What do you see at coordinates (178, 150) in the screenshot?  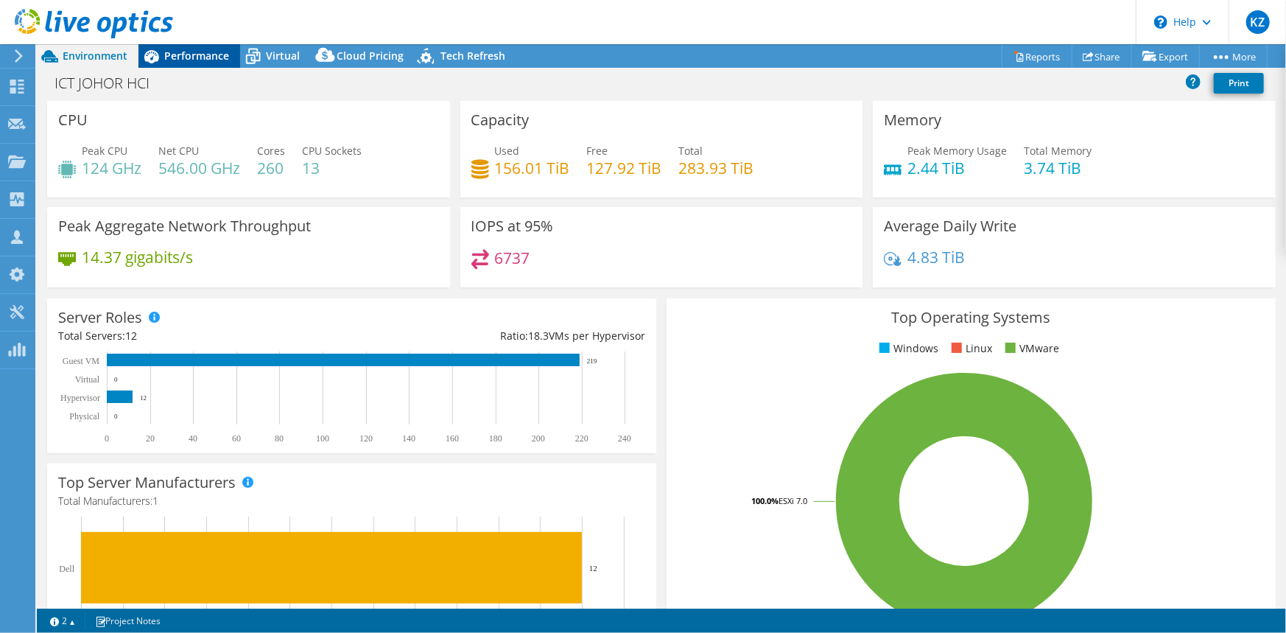 I see `span: Net CPU` at bounding box center [178, 150].